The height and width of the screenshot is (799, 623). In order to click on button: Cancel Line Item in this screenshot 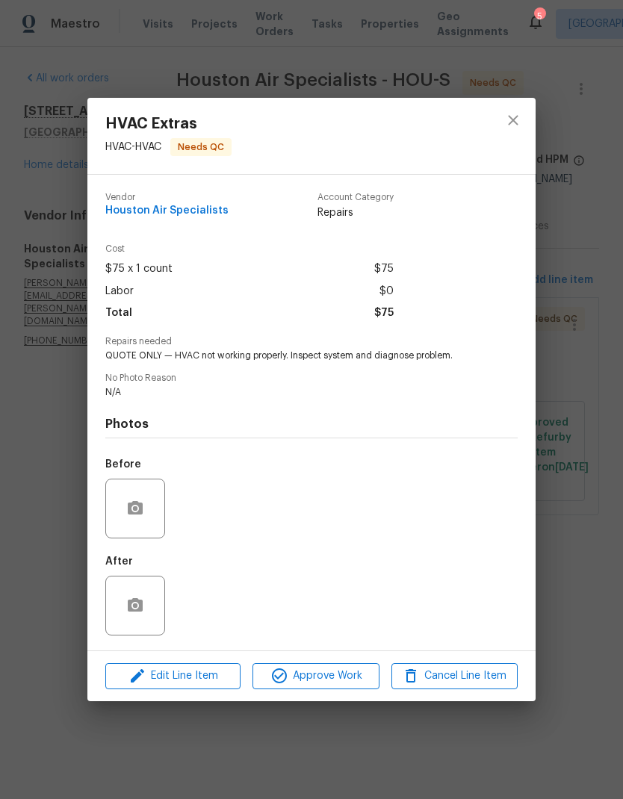, I will do `click(454, 676)`.